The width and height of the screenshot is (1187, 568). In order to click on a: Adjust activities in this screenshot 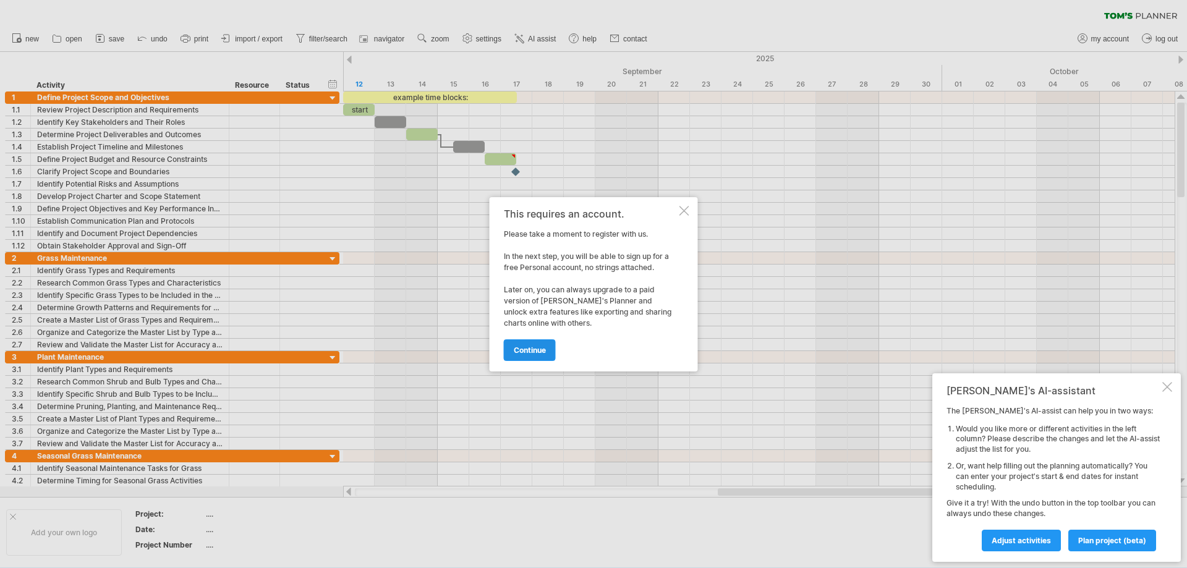, I will do `click(1022, 540)`.